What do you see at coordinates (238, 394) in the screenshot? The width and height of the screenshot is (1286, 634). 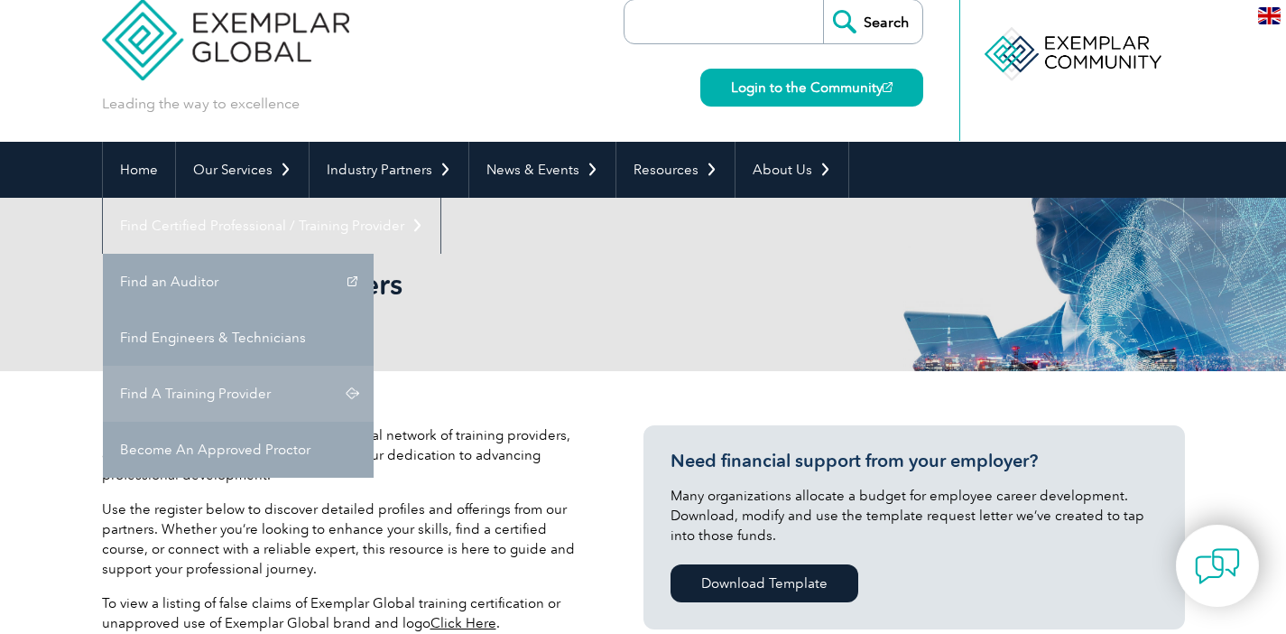 I see `a: Find A Training Provider` at bounding box center [238, 394].